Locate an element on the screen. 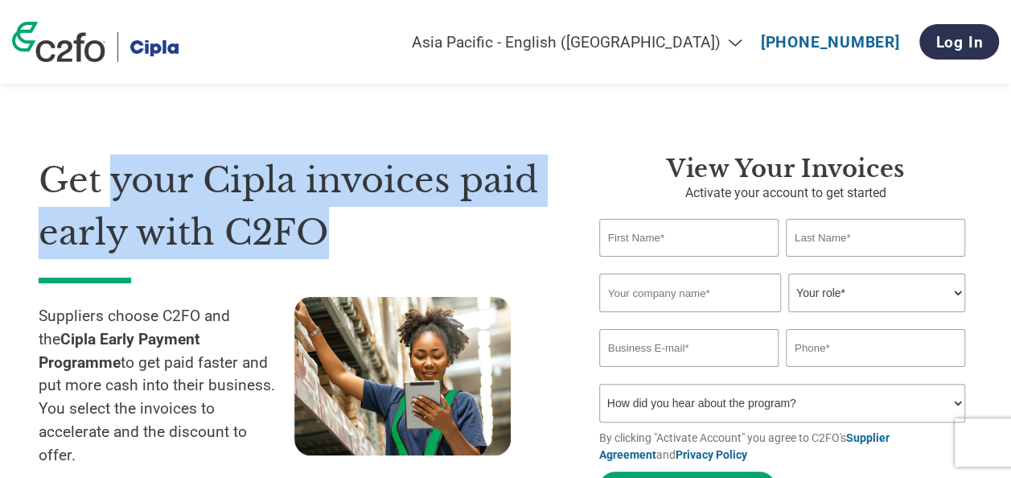  input: Phone* is located at coordinates (875, 347).